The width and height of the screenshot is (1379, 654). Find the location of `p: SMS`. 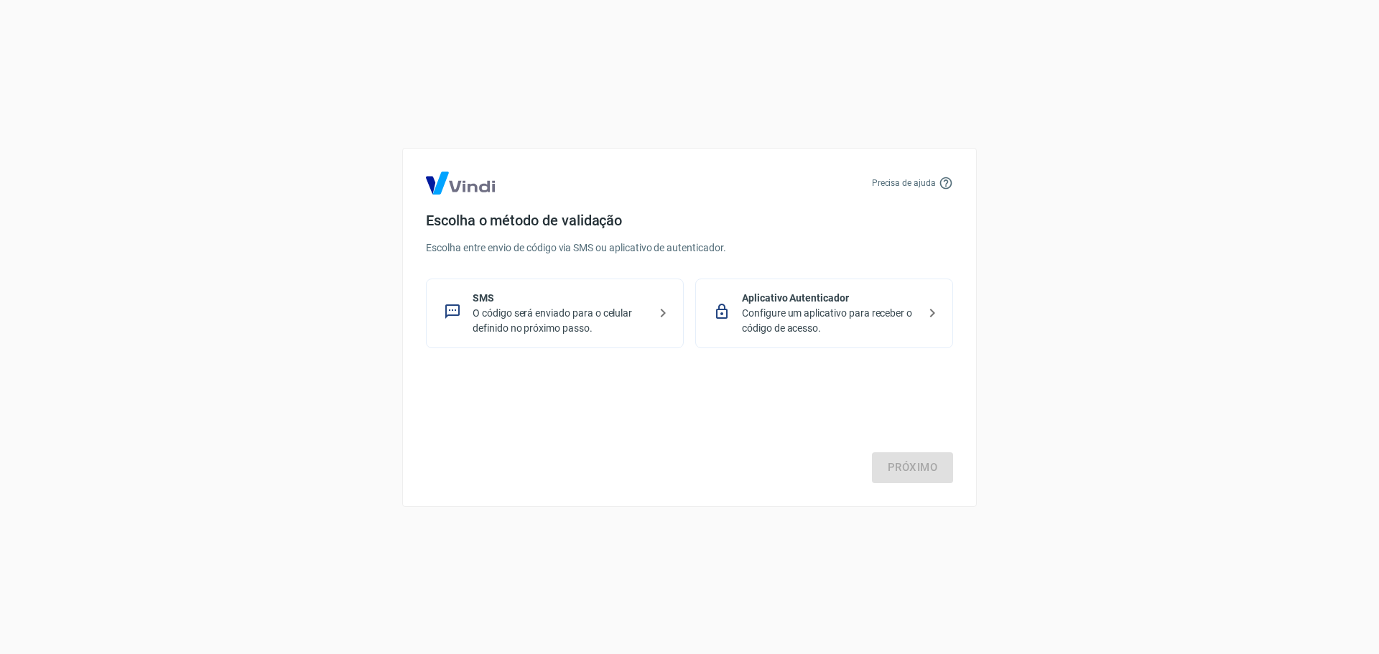

p: SMS is located at coordinates (560, 298).